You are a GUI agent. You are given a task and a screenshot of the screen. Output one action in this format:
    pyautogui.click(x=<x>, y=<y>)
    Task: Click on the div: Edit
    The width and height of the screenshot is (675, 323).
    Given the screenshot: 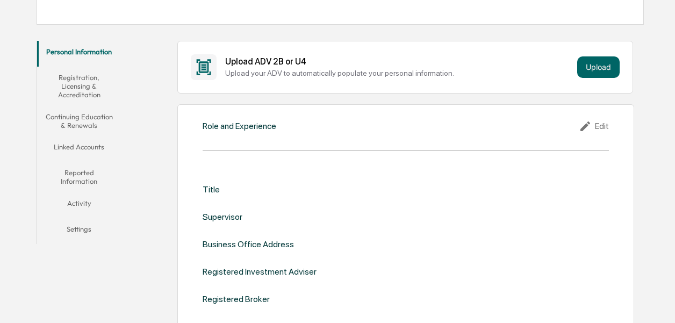 What is the action you would take?
    pyautogui.click(x=594, y=126)
    